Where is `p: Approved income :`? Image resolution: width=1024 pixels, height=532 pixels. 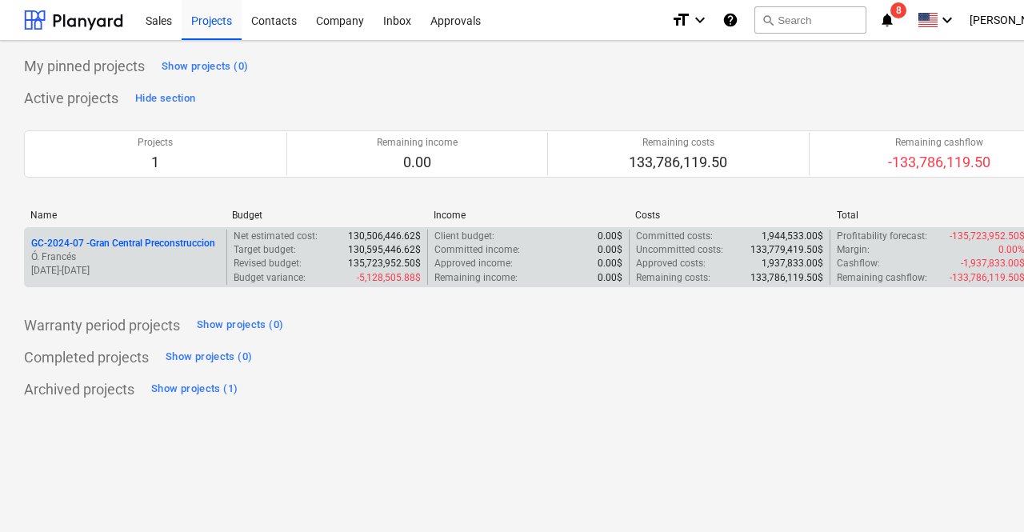 p: Approved income : is located at coordinates (474, 263).